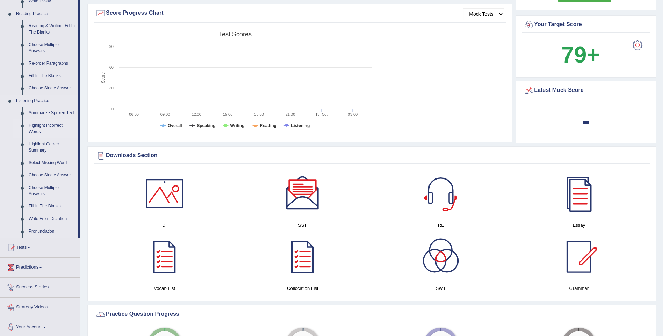 The height and width of the screenshot is (336, 663). I want to click on tspan: Speaking, so click(206, 126).